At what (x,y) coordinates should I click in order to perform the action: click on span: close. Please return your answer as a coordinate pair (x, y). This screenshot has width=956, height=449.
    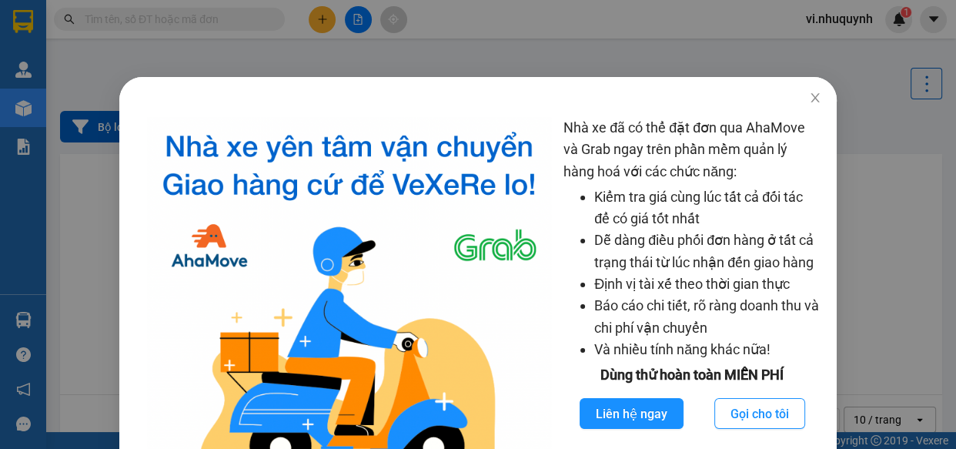
    Looking at the image, I should click on (815, 98).